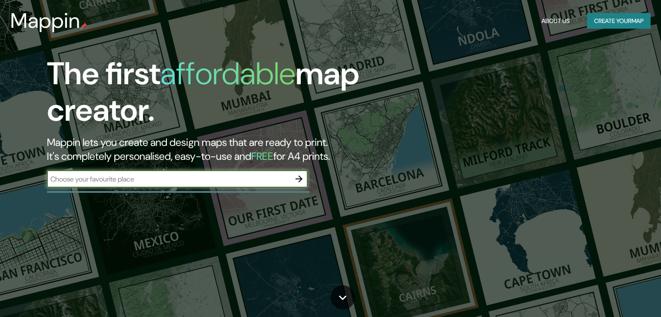 The width and height of the screenshot is (661, 317). I want to click on h2: Mappin lets you create and design maps that are ready to print. It's completely personalised, eas..., so click(212, 150).